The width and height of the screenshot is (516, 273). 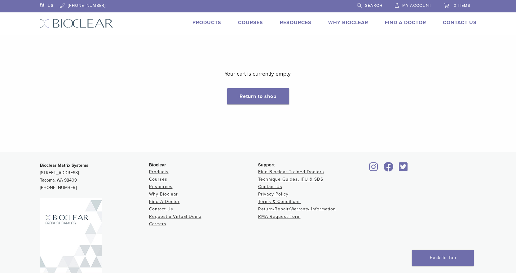 I want to click on a: Return/Repair/Warranty Information, so click(x=297, y=209).